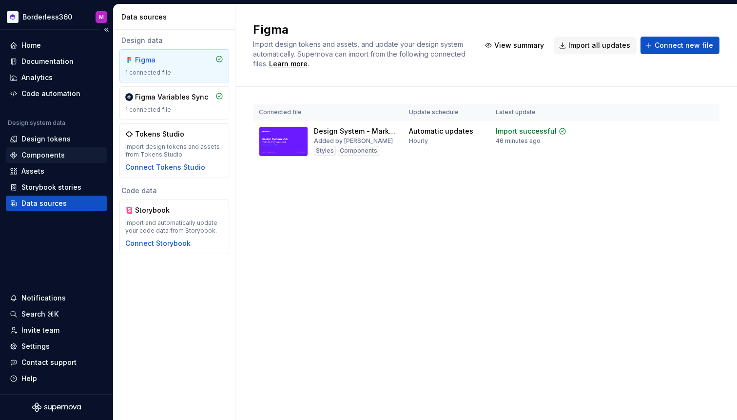  I want to click on div: Figma Variables Sync, so click(172, 97).